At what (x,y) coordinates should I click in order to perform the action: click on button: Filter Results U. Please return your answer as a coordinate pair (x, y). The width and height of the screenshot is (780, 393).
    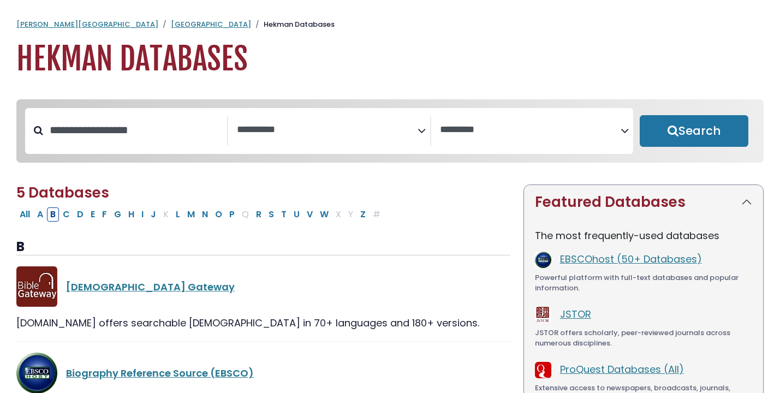
    Looking at the image, I should click on (296, 215).